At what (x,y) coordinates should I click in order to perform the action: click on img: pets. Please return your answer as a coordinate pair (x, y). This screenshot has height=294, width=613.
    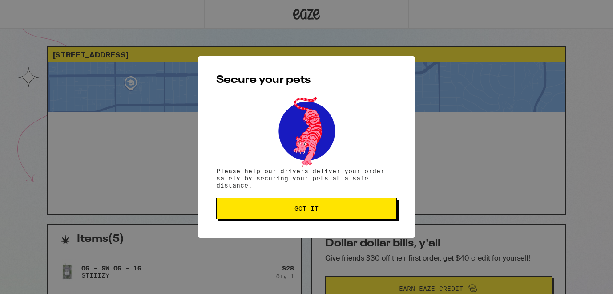
    Looking at the image, I should click on (307, 131).